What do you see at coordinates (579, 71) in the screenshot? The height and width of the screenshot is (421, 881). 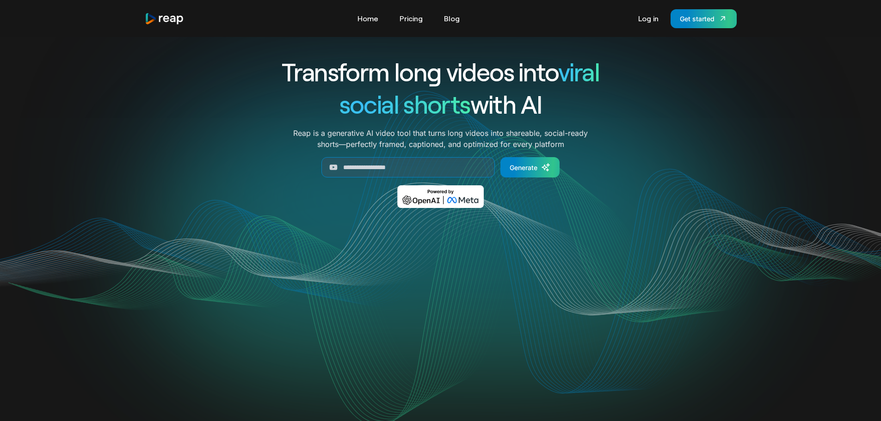 I see `span: viral` at bounding box center [579, 71].